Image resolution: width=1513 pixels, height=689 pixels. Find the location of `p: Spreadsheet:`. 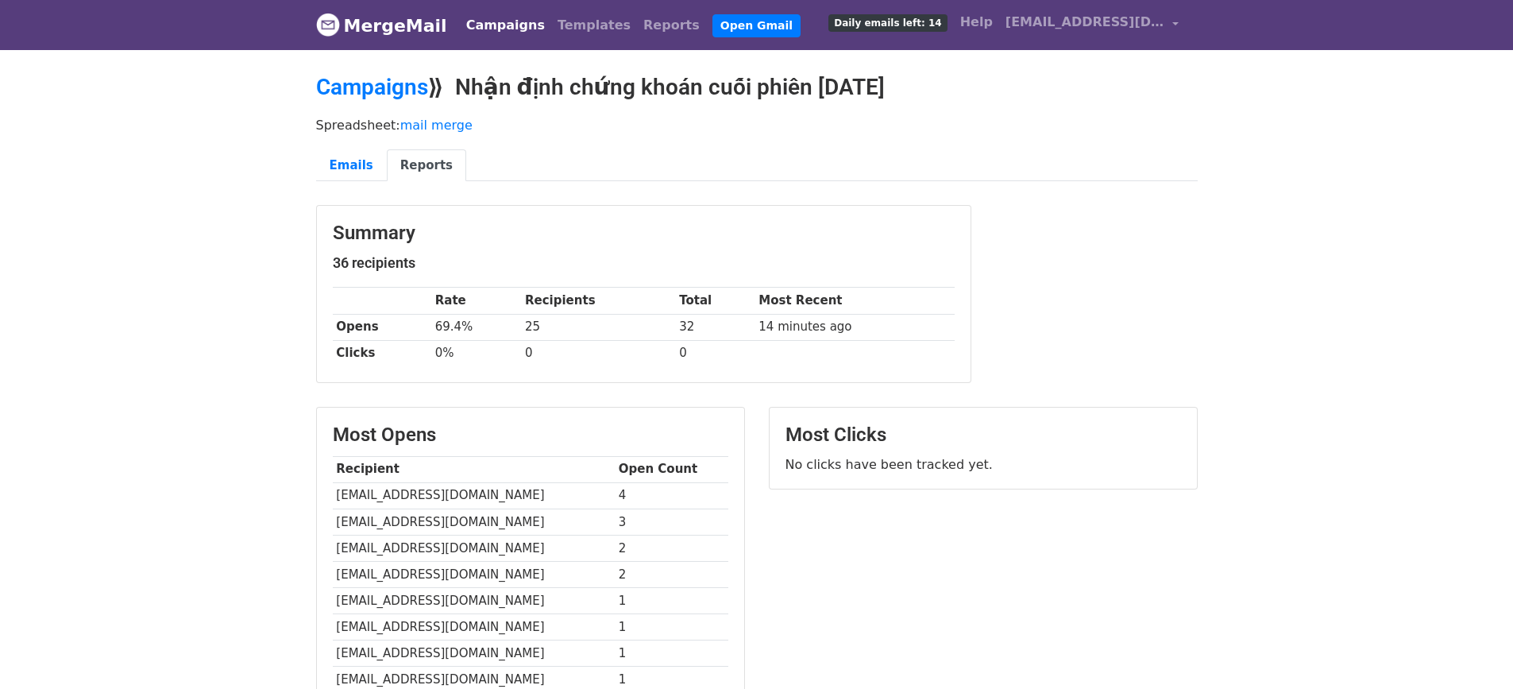

p: Spreadsheet: is located at coordinates (757, 125).